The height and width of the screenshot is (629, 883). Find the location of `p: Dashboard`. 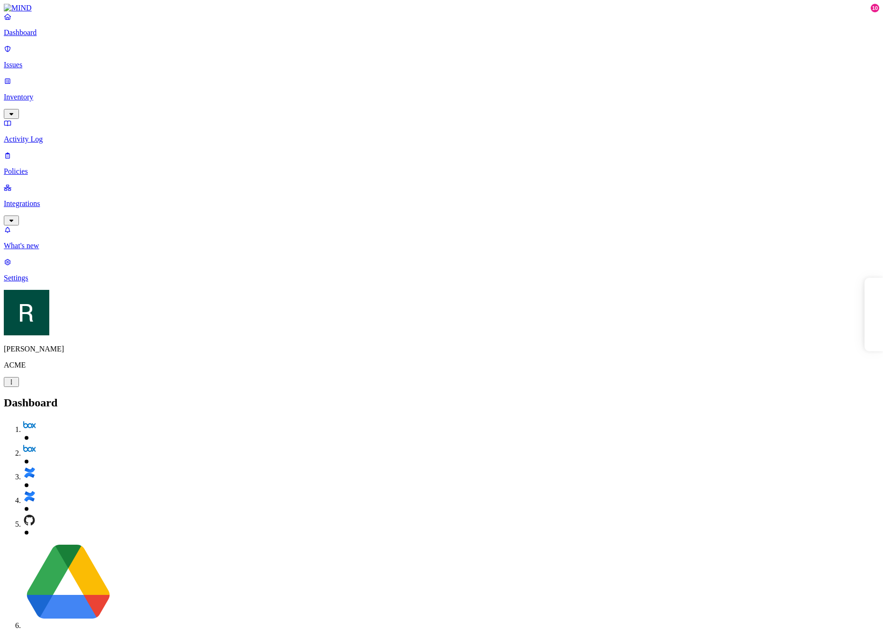

p: Dashboard is located at coordinates (441, 33).